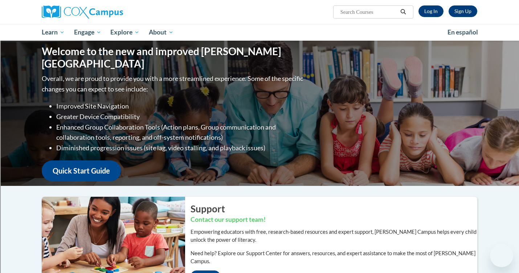  Describe the element at coordinates (88, 32) in the screenshot. I see `span: Engage` at that location.